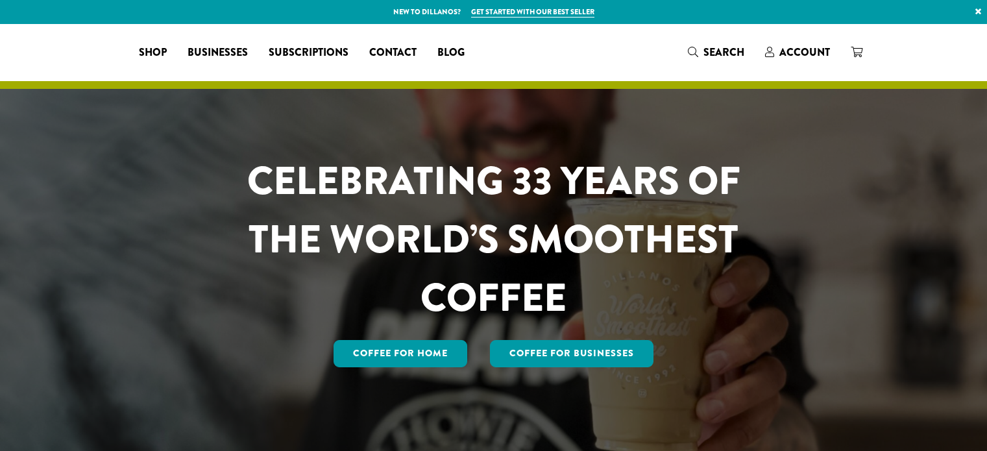 The image size is (987, 451). What do you see at coordinates (308, 53) in the screenshot?
I see `span: Subscriptions` at bounding box center [308, 53].